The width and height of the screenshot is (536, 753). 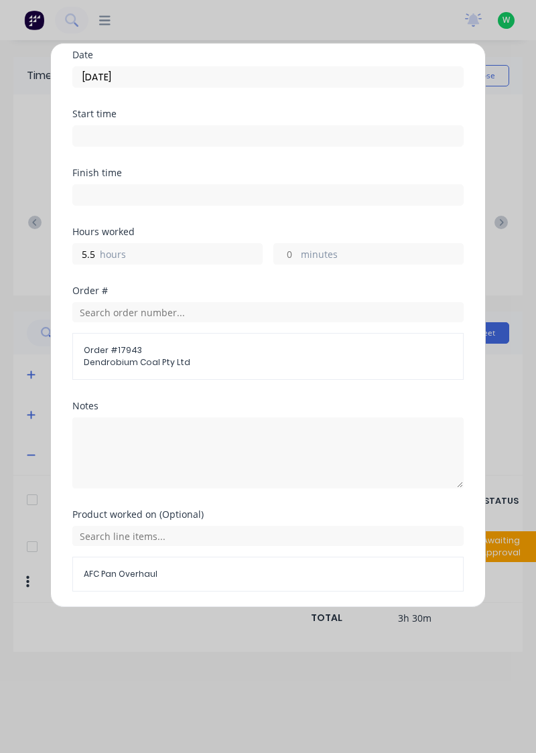 I want to click on div: Date, so click(x=268, y=55).